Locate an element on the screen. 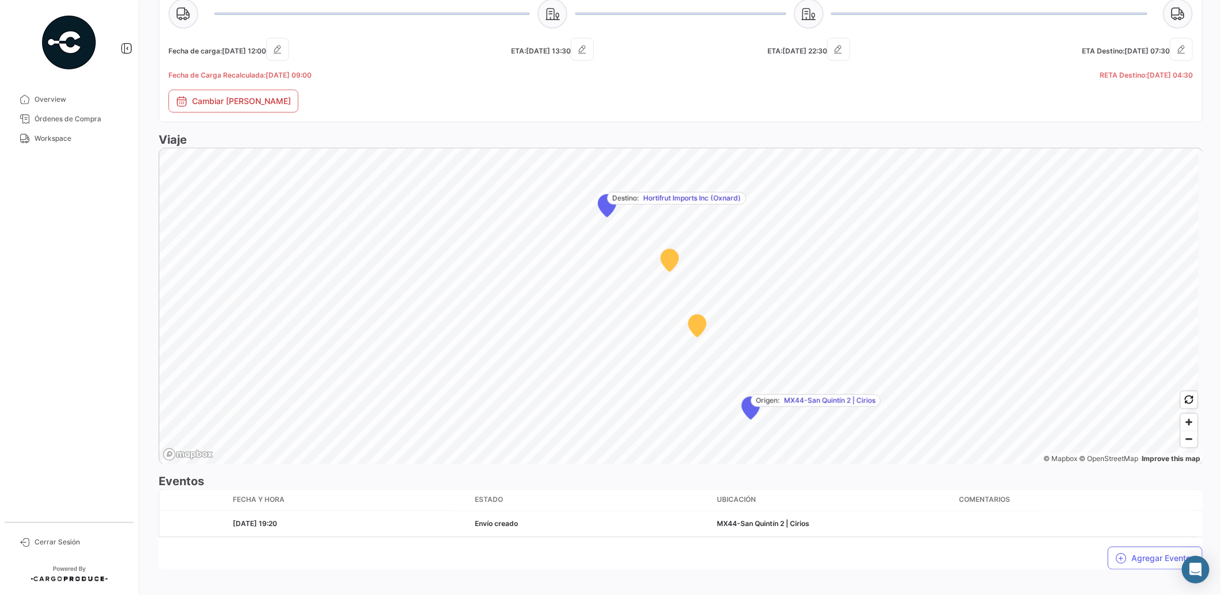 This screenshot has width=1221, height=595. button: Zoom out is located at coordinates (1189, 439).